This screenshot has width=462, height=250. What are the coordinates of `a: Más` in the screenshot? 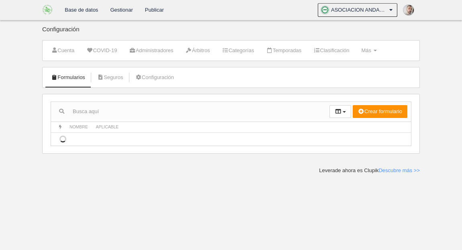 It's located at (369, 51).